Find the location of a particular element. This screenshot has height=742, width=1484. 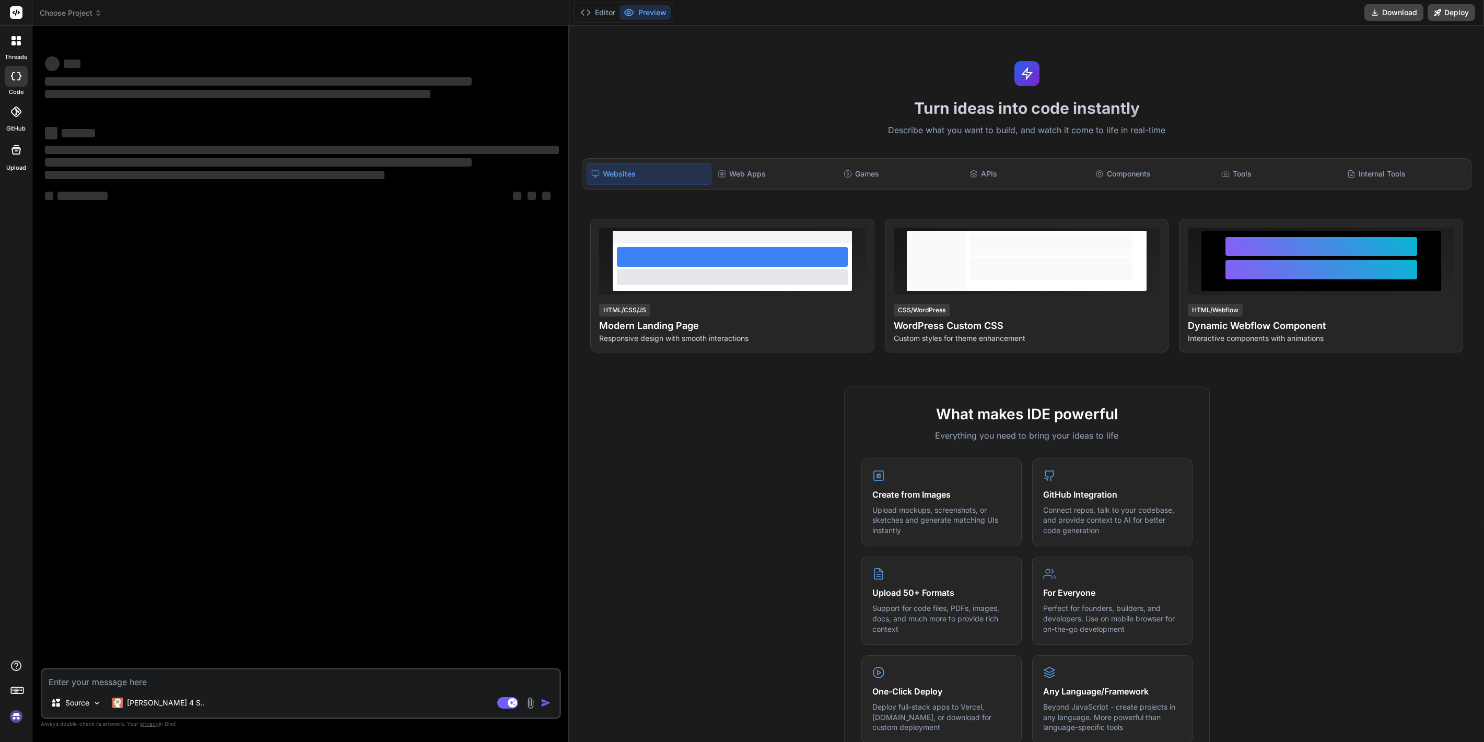

h1: Turn ideas into code instantly is located at coordinates (1027, 108).